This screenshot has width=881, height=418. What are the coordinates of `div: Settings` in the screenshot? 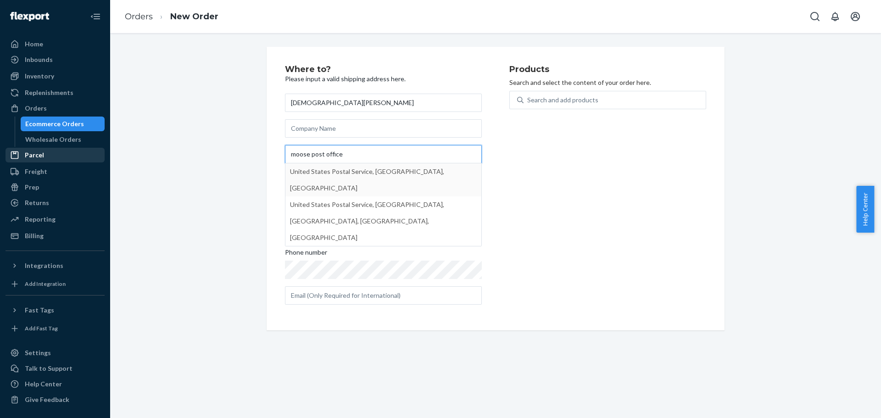 It's located at (38, 353).